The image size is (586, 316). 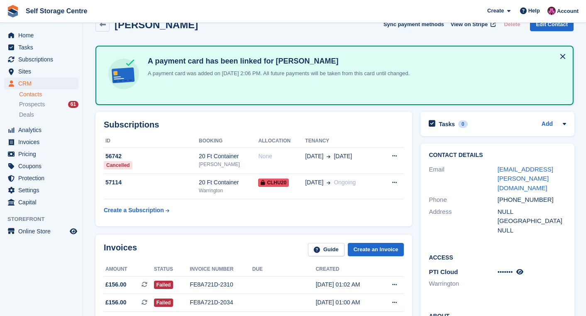 What do you see at coordinates (568, 11) in the screenshot?
I see `span: Account` at bounding box center [568, 11].